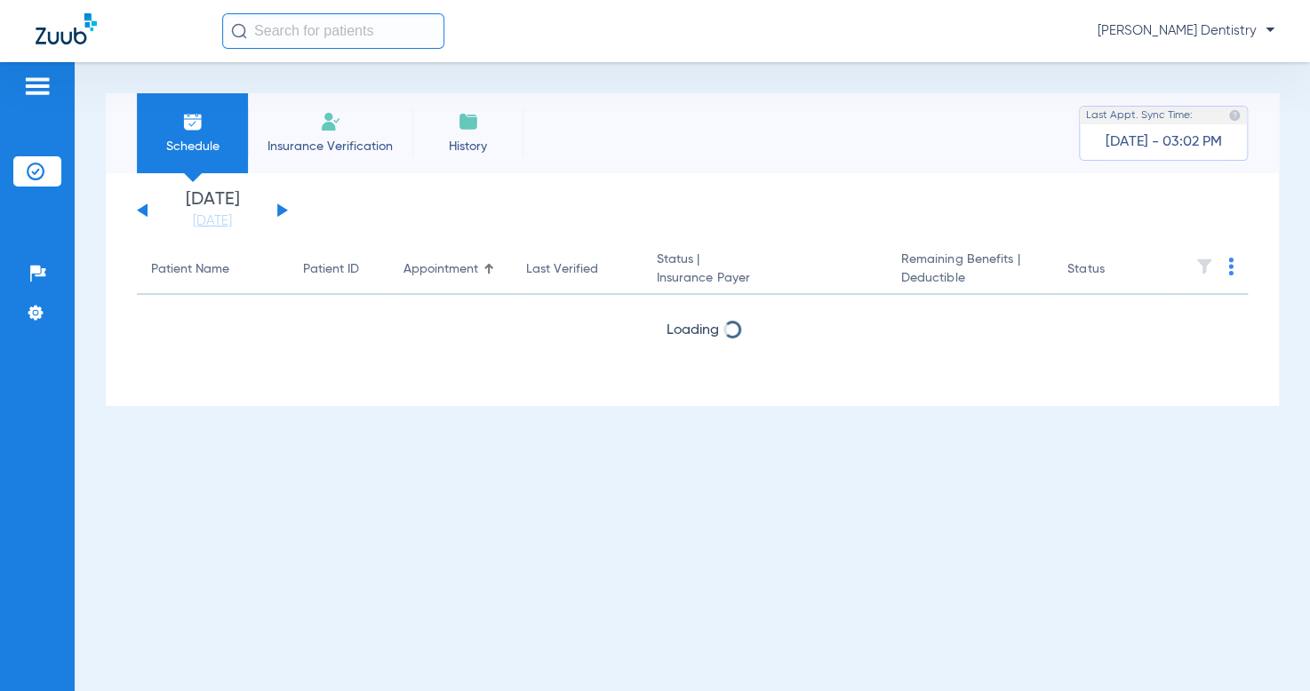 The width and height of the screenshot is (1310, 691). What do you see at coordinates (333, 31) in the screenshot?
I see `input: Search for patients` at bounding box center [333, 31].